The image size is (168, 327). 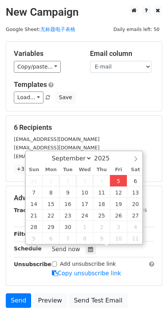 I want to click on span: Fri, so click(x=118, y=170).